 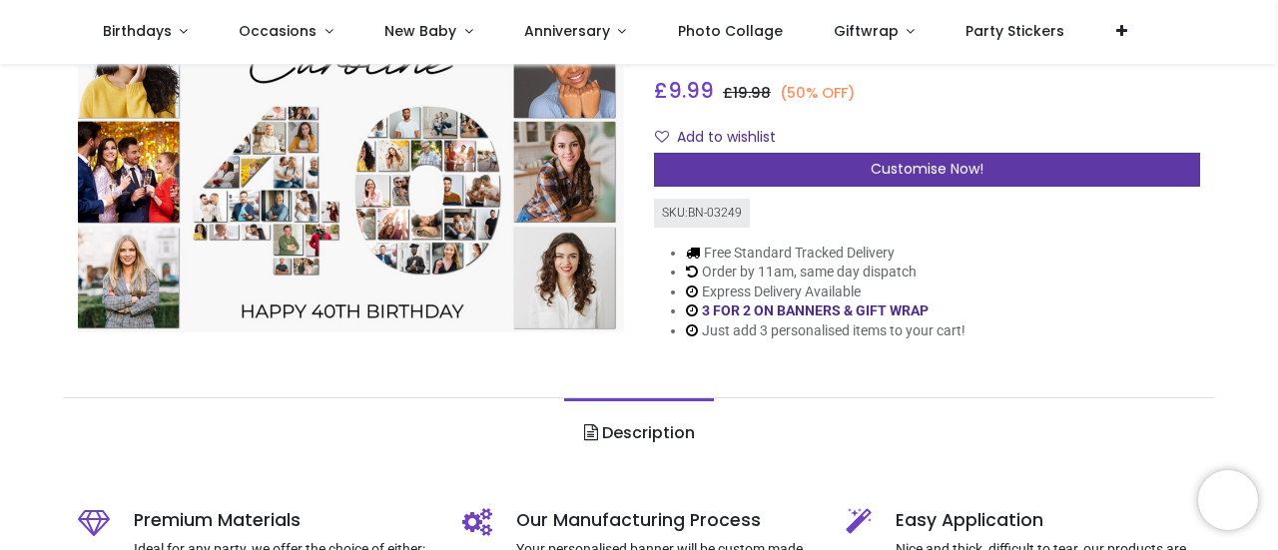 I want to click on span: 9.99, so click(x=691, y=90).